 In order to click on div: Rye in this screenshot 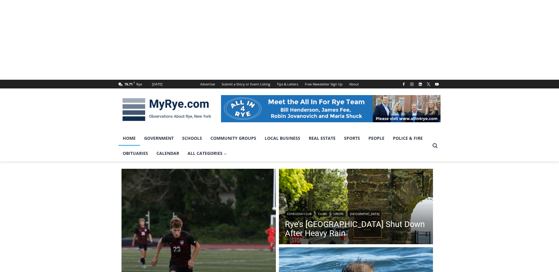, I will do `click(139, 84)`.